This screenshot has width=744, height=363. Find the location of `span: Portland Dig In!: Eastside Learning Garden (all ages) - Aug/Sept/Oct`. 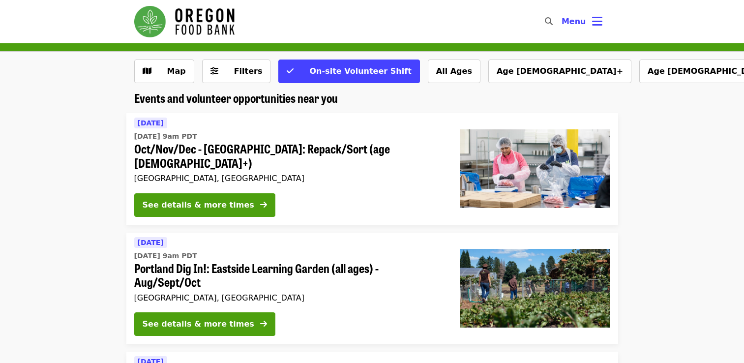

span: Portland Dig In!: Eastside Learning Garden (all ages) - Aug/Sept/Oct is located at coordinates (289, 275).